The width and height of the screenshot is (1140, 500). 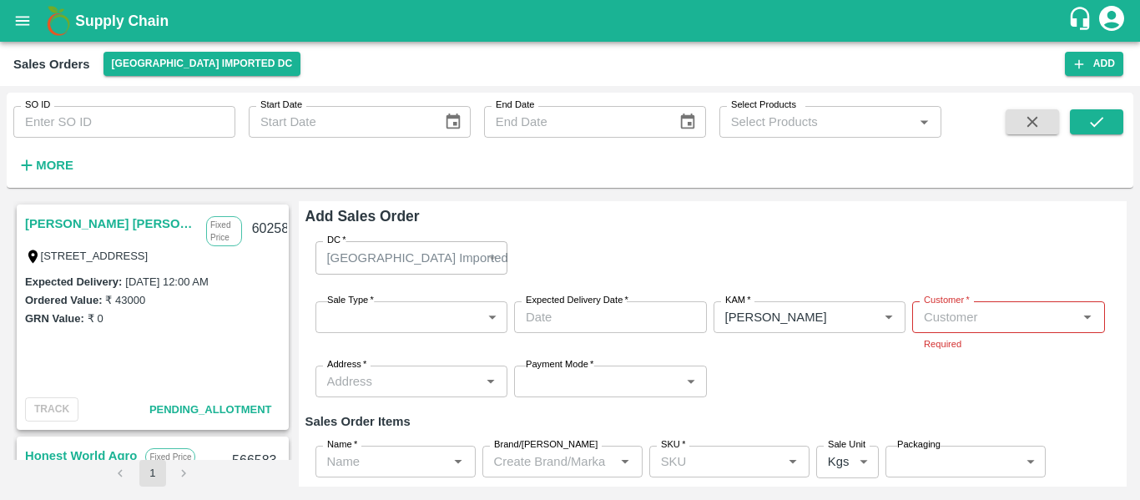 What do you see at coordinates (350, 300) in the screenshot?
I see `label: Sale Type` at bounding box center [350, 300].